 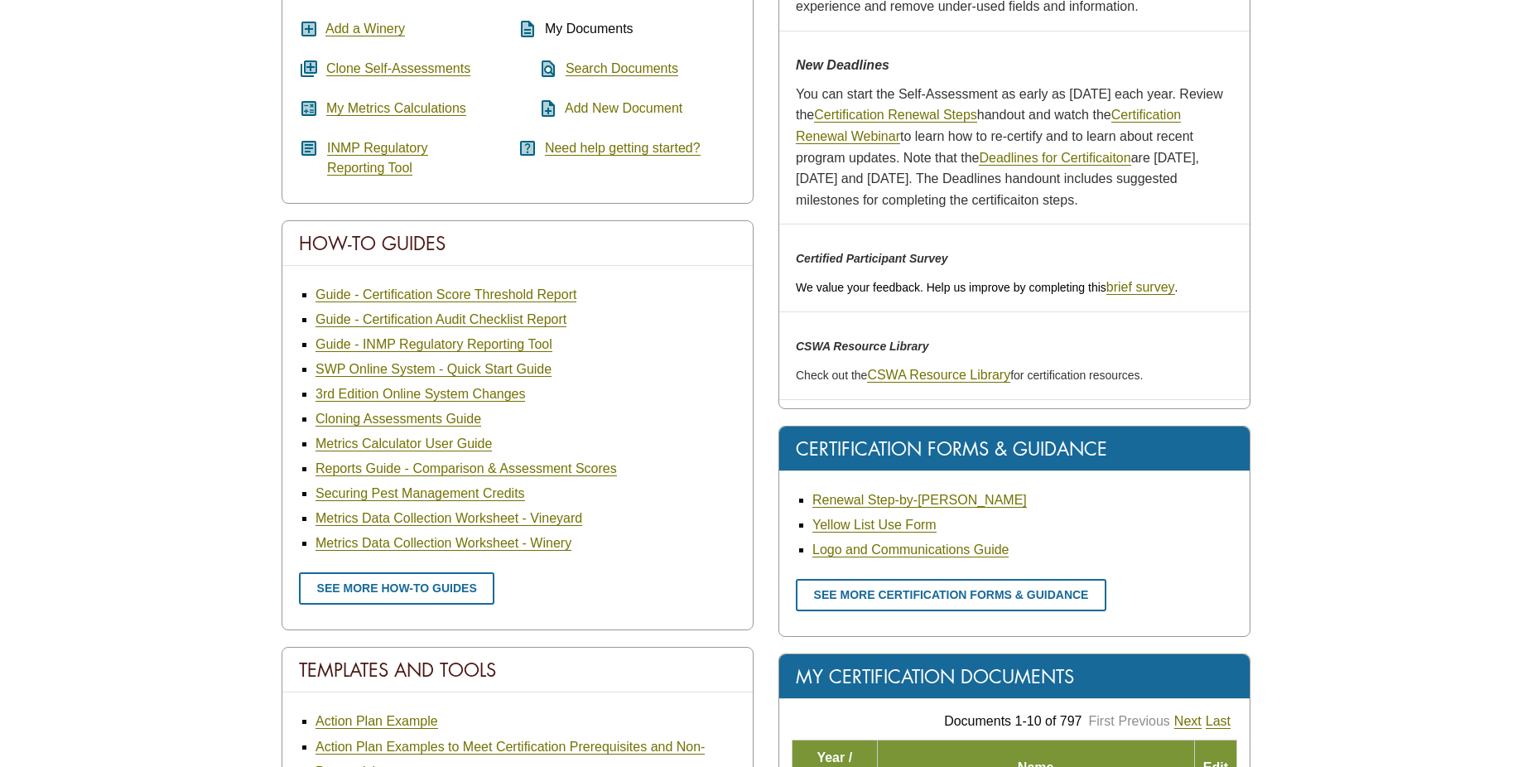 I want to click on strong: New Deadlines, so click(x=842, y=65).